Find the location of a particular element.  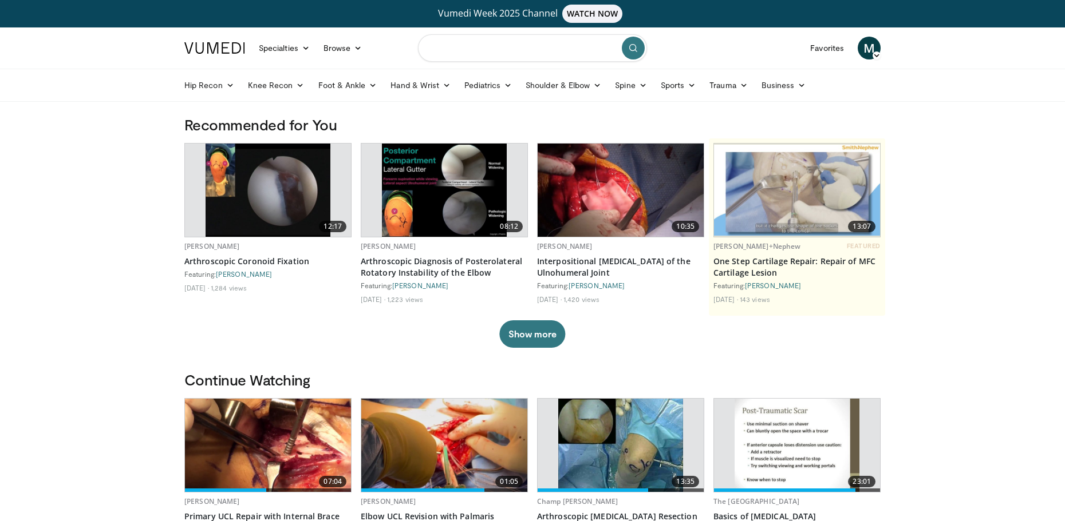

img: 9VMYaPmPCVvj9dCH4xMDoxOjBrO-I4W8.620x360_q85_upscale.jpg is located at coordinates (797, 445).